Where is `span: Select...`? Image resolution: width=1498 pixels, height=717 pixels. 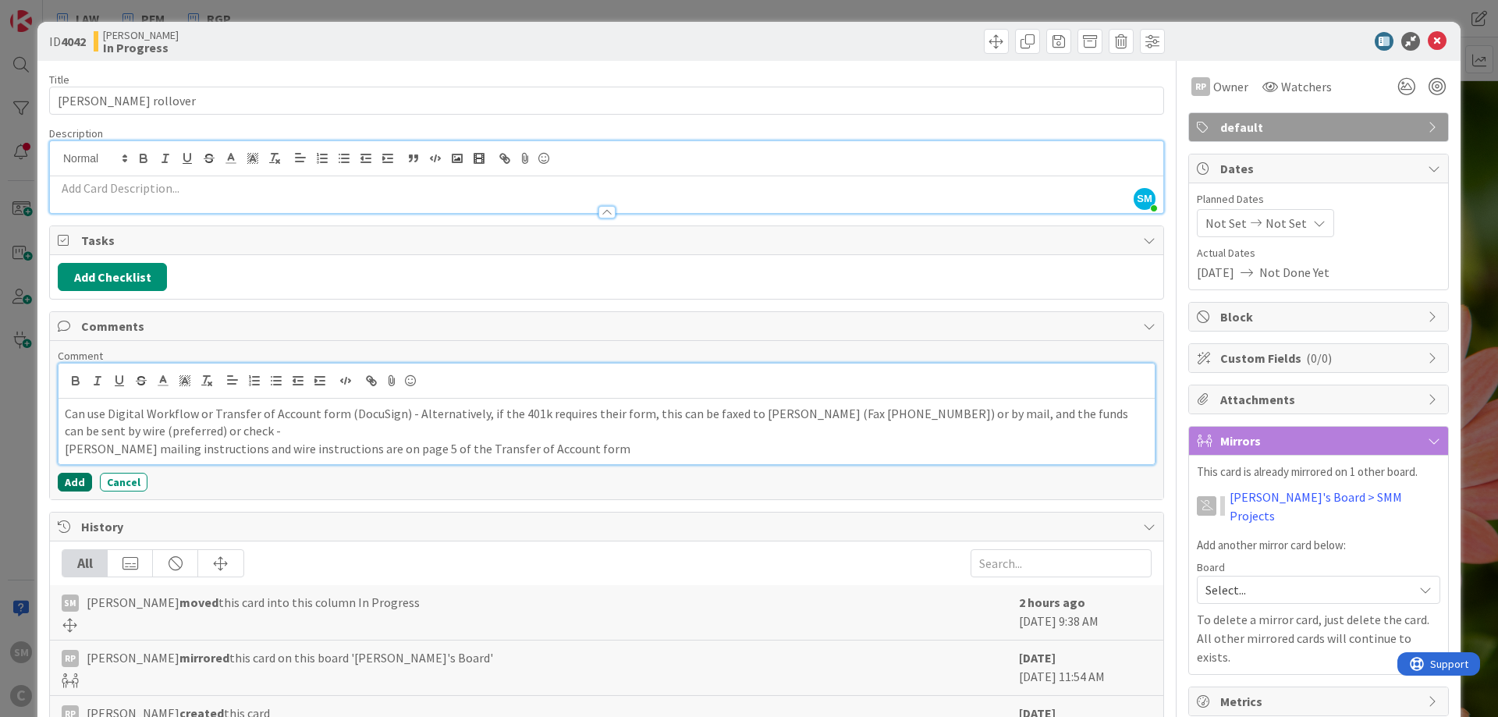 span: Select... is located at coordinates (1306, 590).